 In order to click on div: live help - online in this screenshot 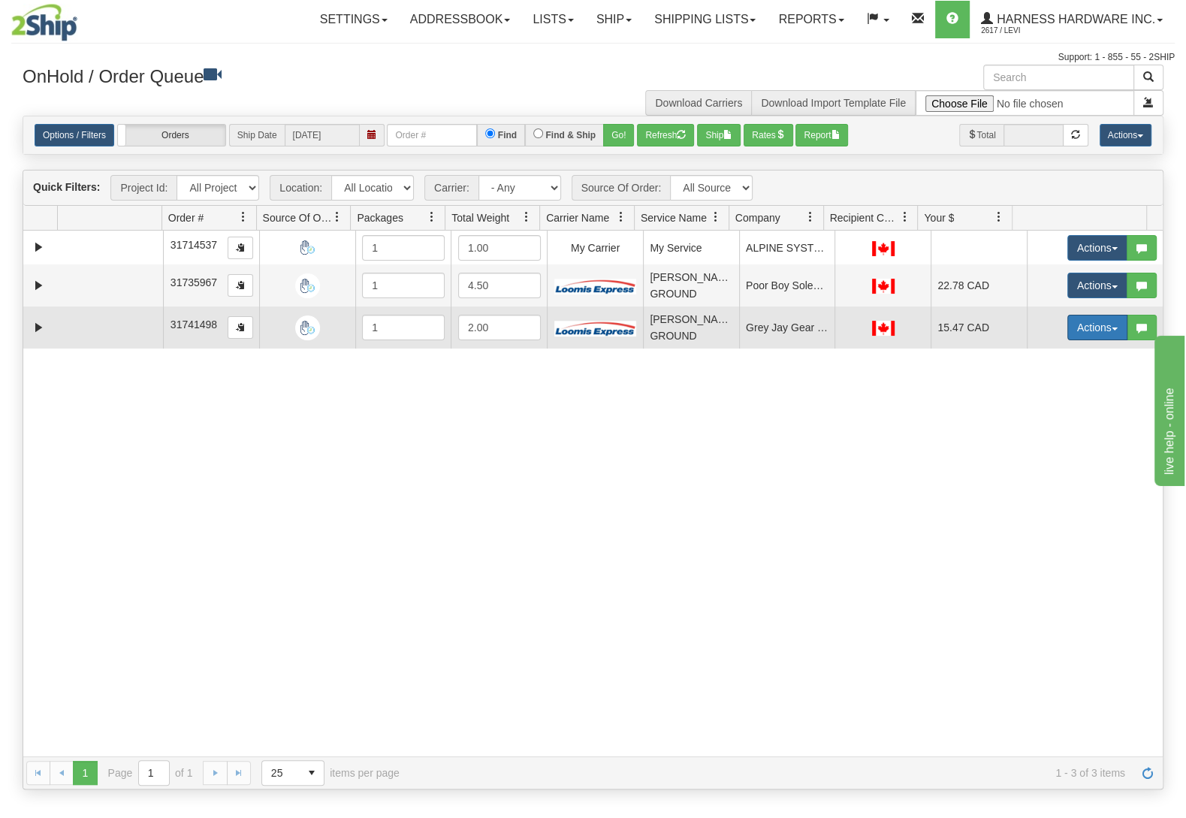, I will do `click(75, 18)`.